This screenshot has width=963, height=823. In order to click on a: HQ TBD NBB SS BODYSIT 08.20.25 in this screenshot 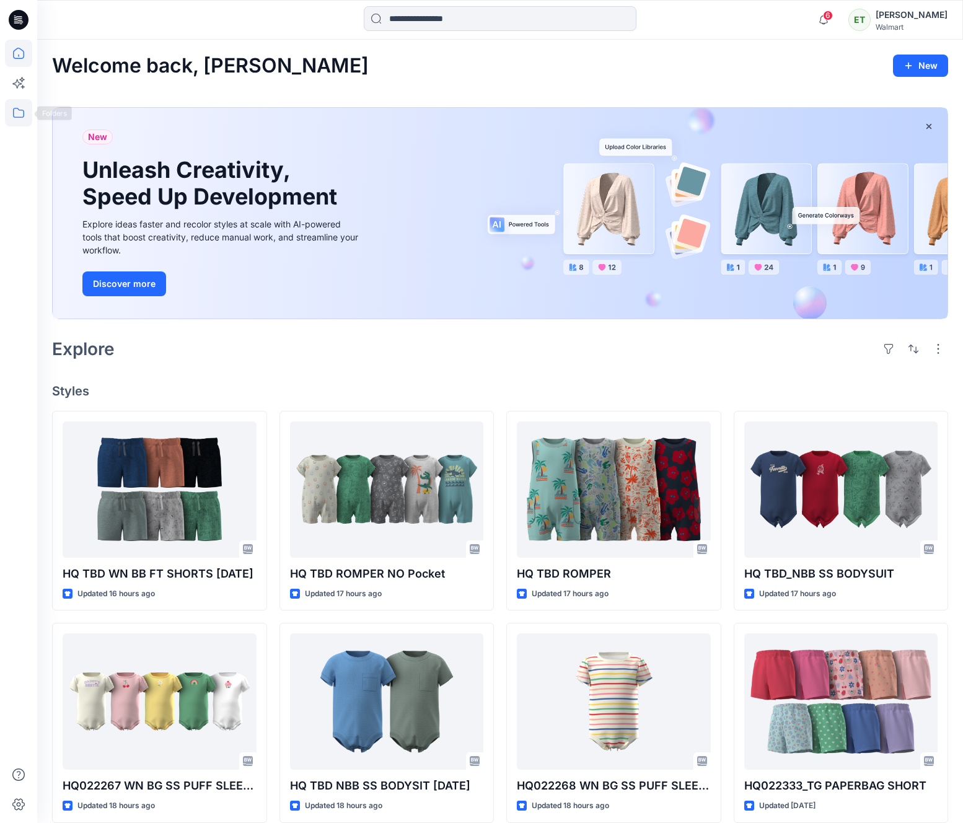, I will do `click(387, 702)`.